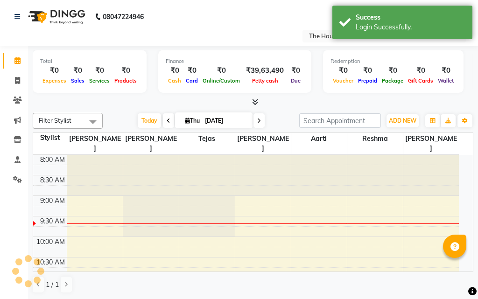 The width and height of the screenshot is (478, 299). What do you see at coordinates (52, 201) in the screenshot?
I see `div: 9:00 AM` at bounding box center [52, 201].